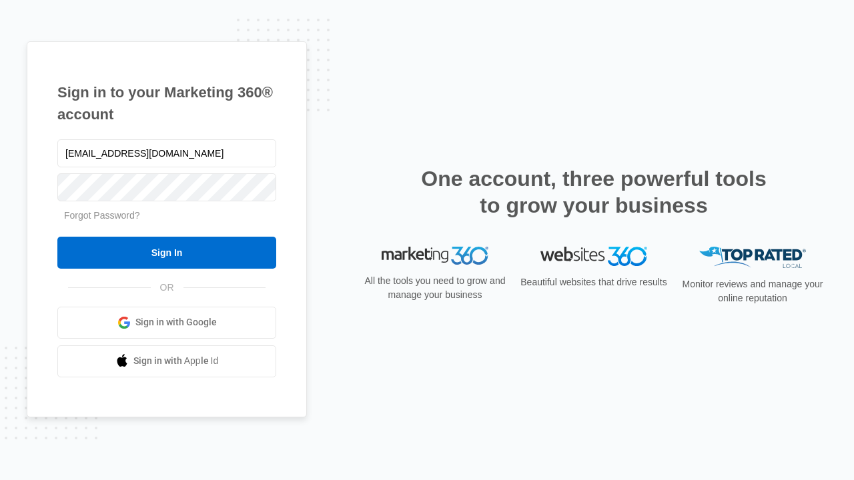  Describe the element at coordinates (435, 288) in the screenshot. I see `p: All the tools you need to grow and manage your business` at that location.